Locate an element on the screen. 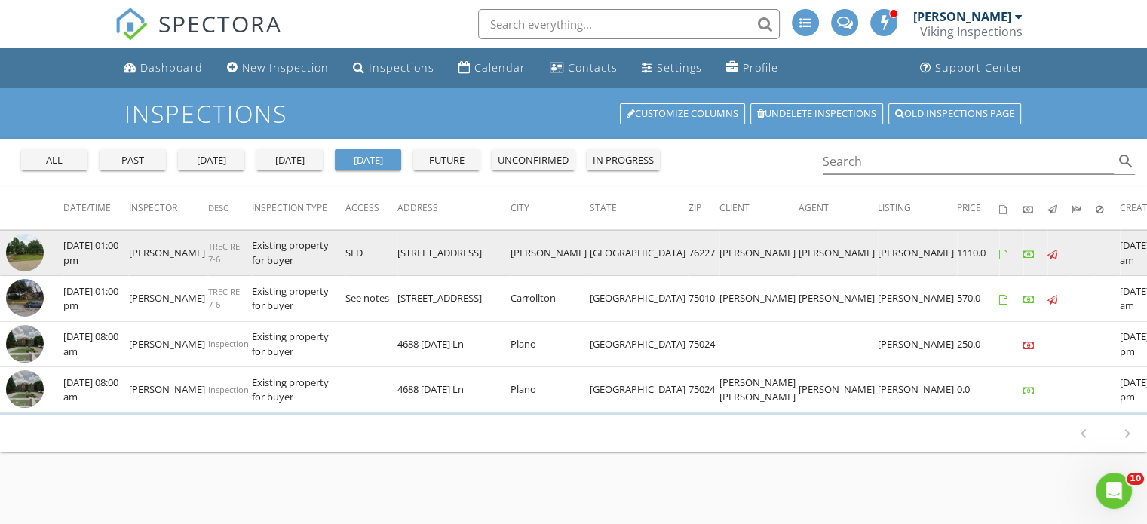  th: Submitted: Not sorted. is located at coordinates (1084, 208).